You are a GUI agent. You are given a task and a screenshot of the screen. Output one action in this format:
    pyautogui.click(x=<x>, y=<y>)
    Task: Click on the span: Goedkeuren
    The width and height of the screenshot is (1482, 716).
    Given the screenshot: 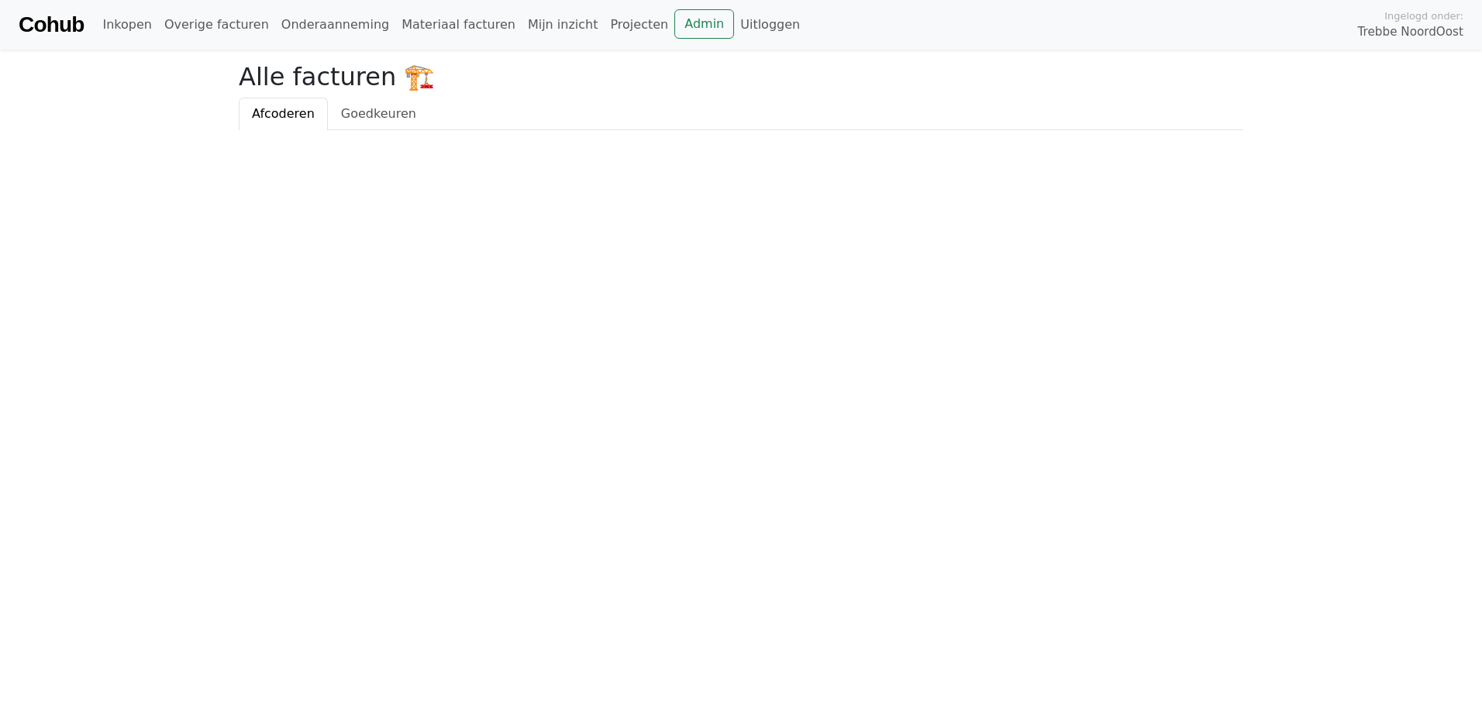 What is the action you would take?
    pyautogui.click(x=378, y=113)
    